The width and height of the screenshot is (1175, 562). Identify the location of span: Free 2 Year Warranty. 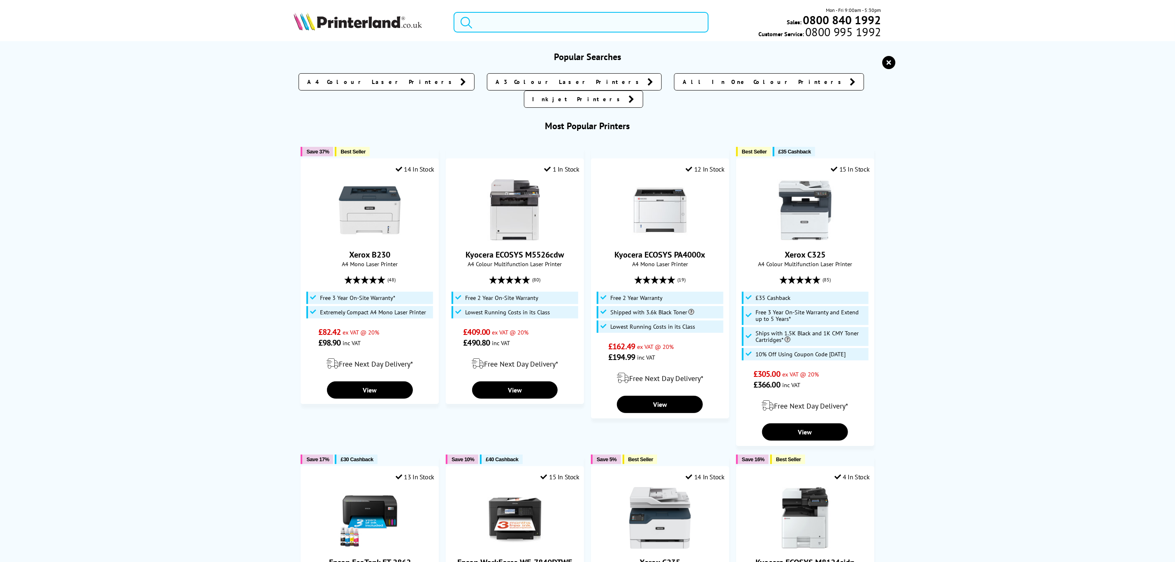
(636, 298).